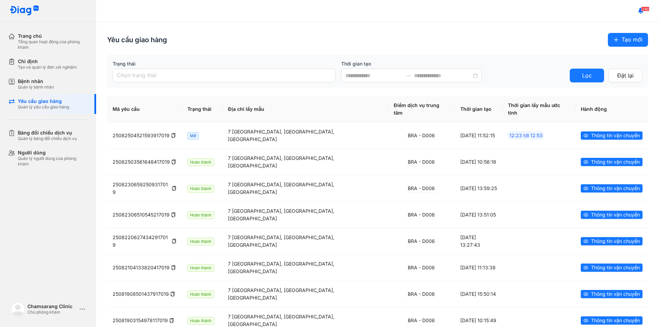 This screenshot has width=659, height=327. What do you see at coordinates (144, 109) in the screenshot?
I see `th: Mã yêu cầu` at bounding box center [144, 109].